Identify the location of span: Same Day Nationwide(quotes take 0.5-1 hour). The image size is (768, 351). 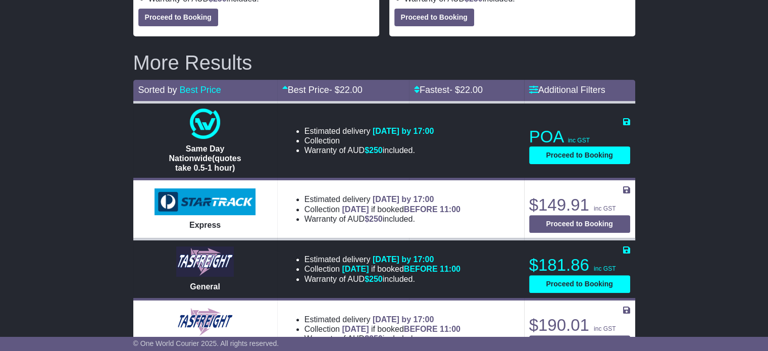
(205, 158).